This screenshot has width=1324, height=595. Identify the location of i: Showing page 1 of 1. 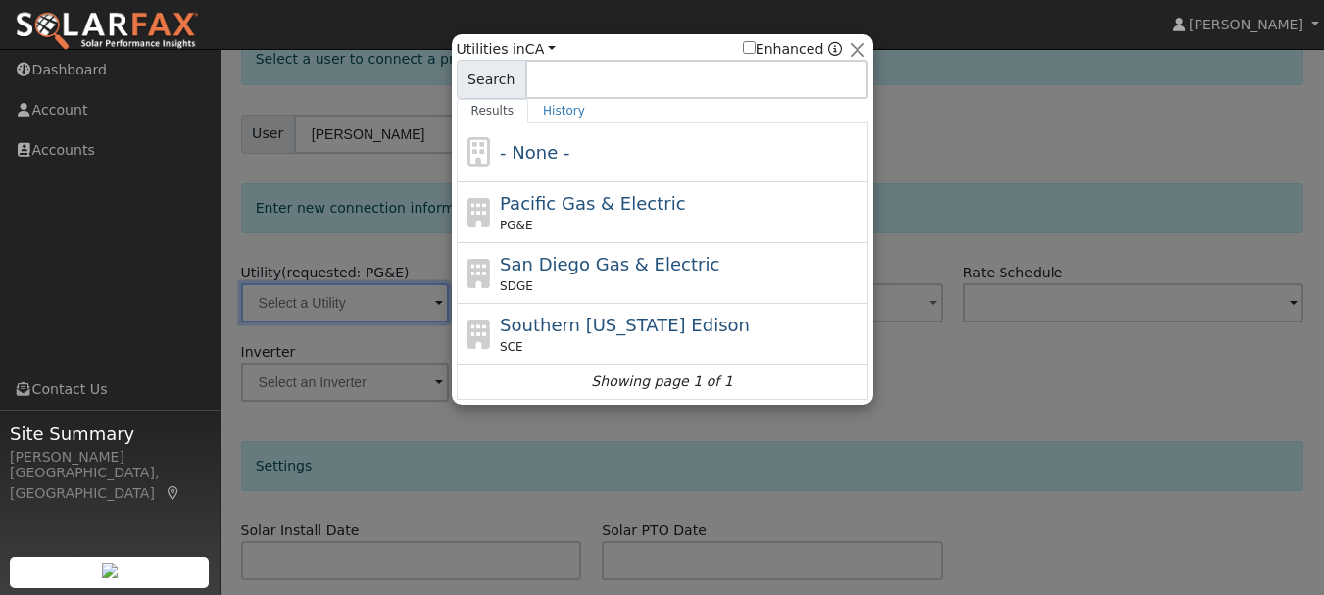
(662, 381).